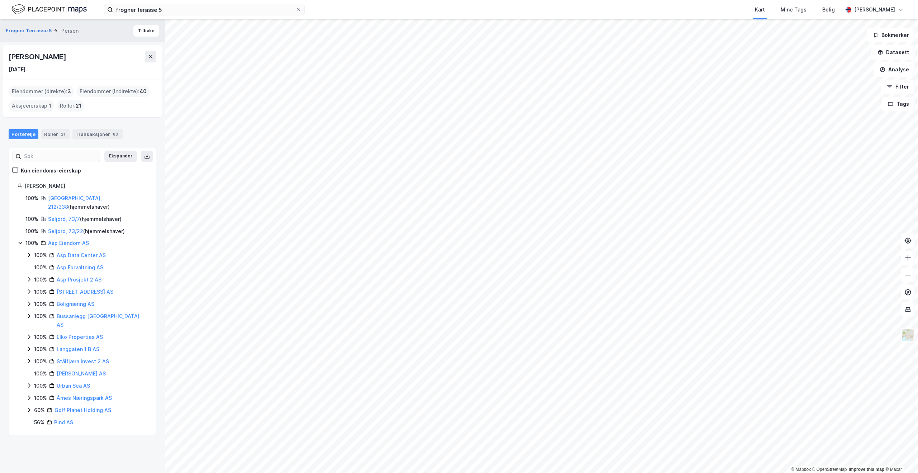 The height and width of the screenshot is (473, 918). Describe the element at coordinates (893, 52) in the screenshot. I see `button: Datasett` at that location.